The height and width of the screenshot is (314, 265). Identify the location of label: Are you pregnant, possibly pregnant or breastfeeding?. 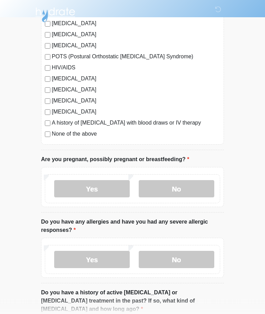
(115, 160).